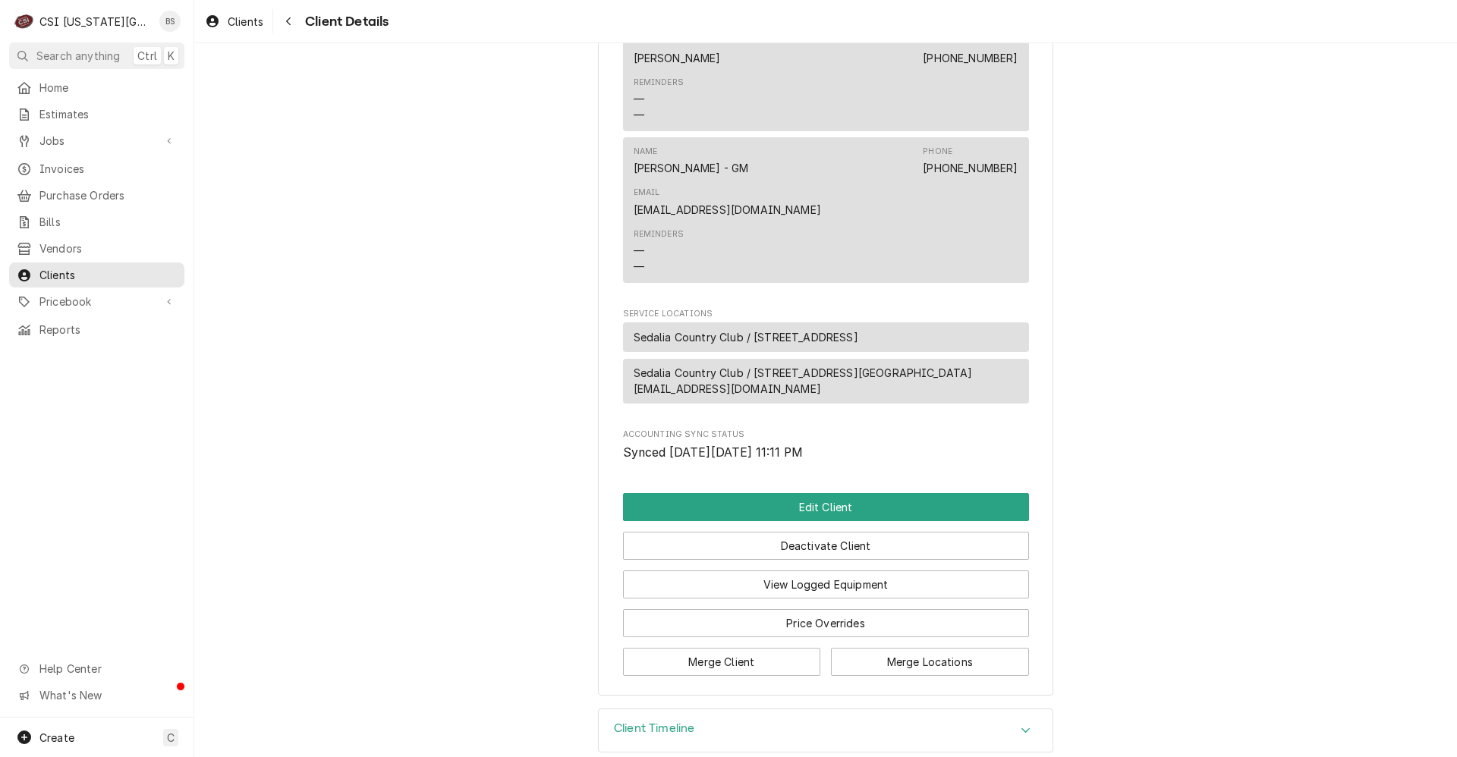 This screenshot has width=1457, height=757. I want to click on span: Search anything, so click(78, 55).